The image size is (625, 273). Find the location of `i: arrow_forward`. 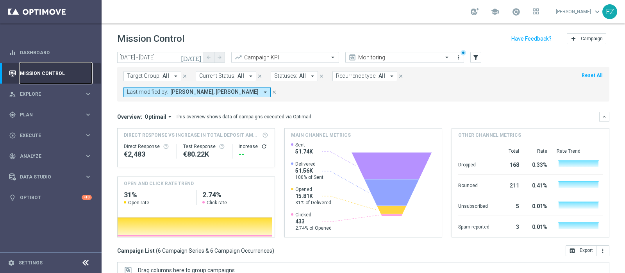

i: arrow_forward is located at coordinates (220, 57).